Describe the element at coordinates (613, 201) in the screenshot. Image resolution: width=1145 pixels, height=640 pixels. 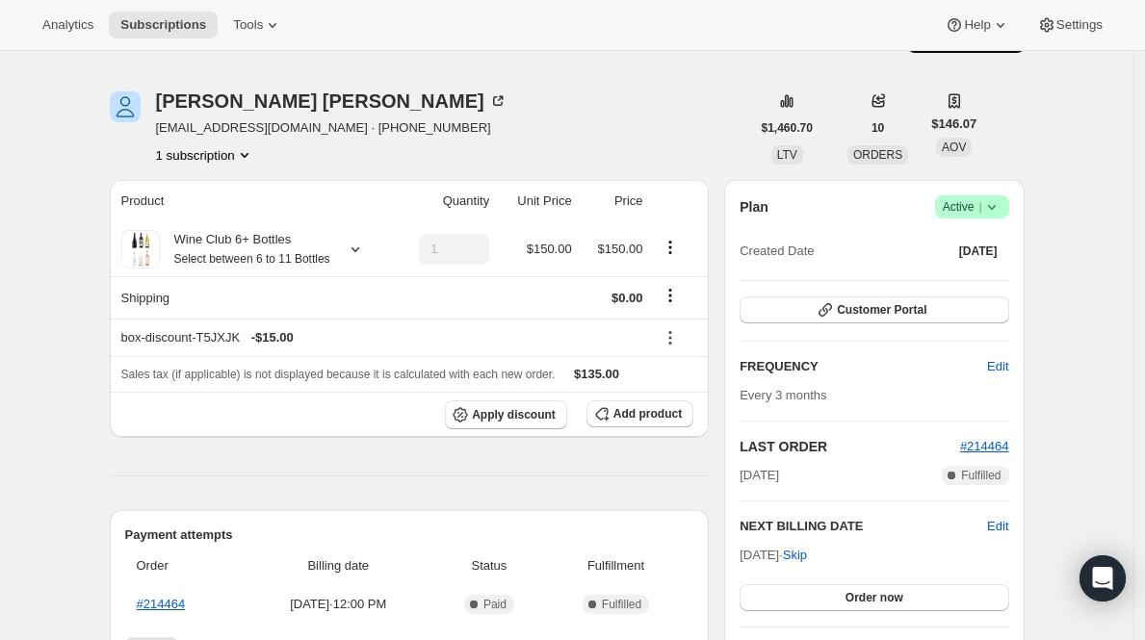
I see `th: Price` at that location.